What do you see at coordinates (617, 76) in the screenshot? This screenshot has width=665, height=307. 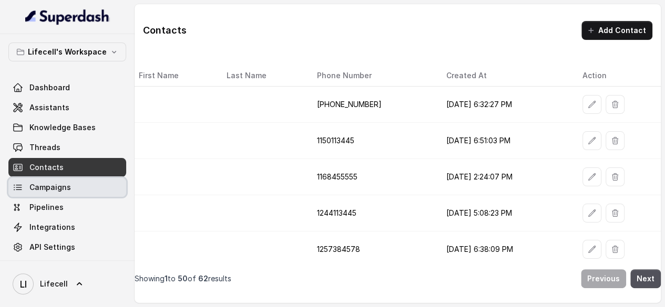 I see `th: Action` at bounding box center [617, 76].